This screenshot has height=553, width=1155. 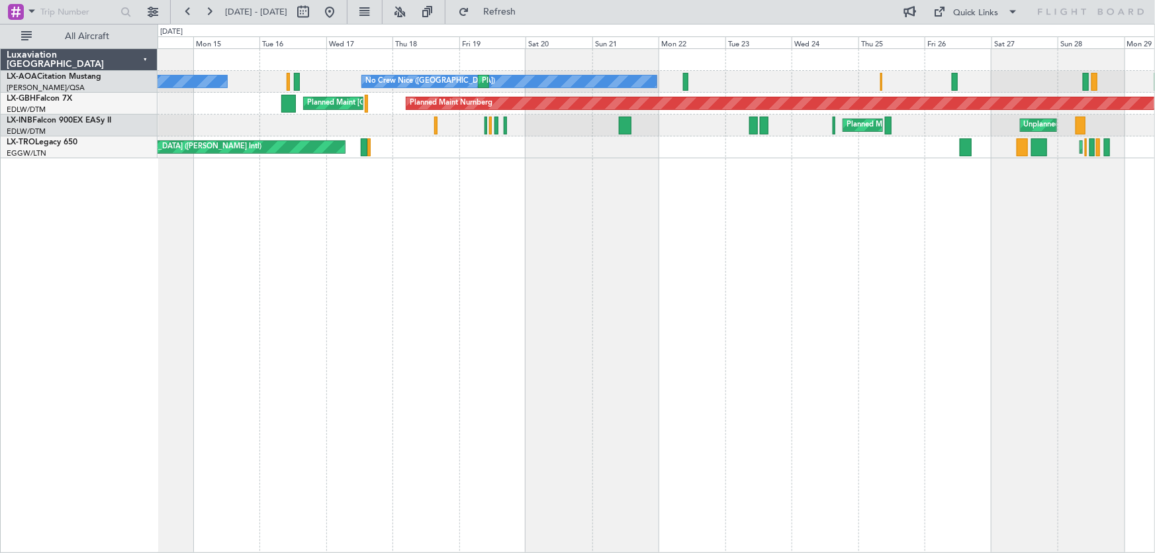 I want to click on button: All Aircraft, so click(x=79, y=36).